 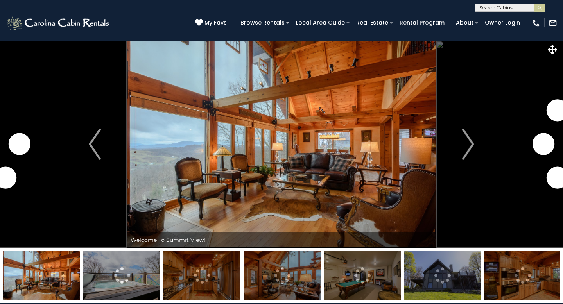 I want to click on img: mail-regular-white.png, so click(x=552, y=23).